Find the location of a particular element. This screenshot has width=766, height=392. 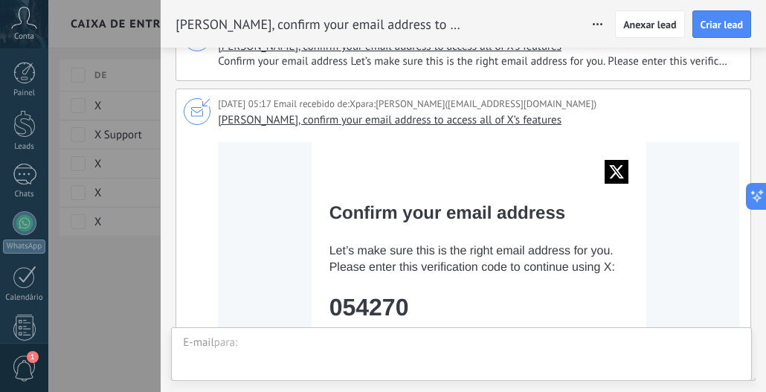

button: Anexar lead is located at coordinates (649, 25).